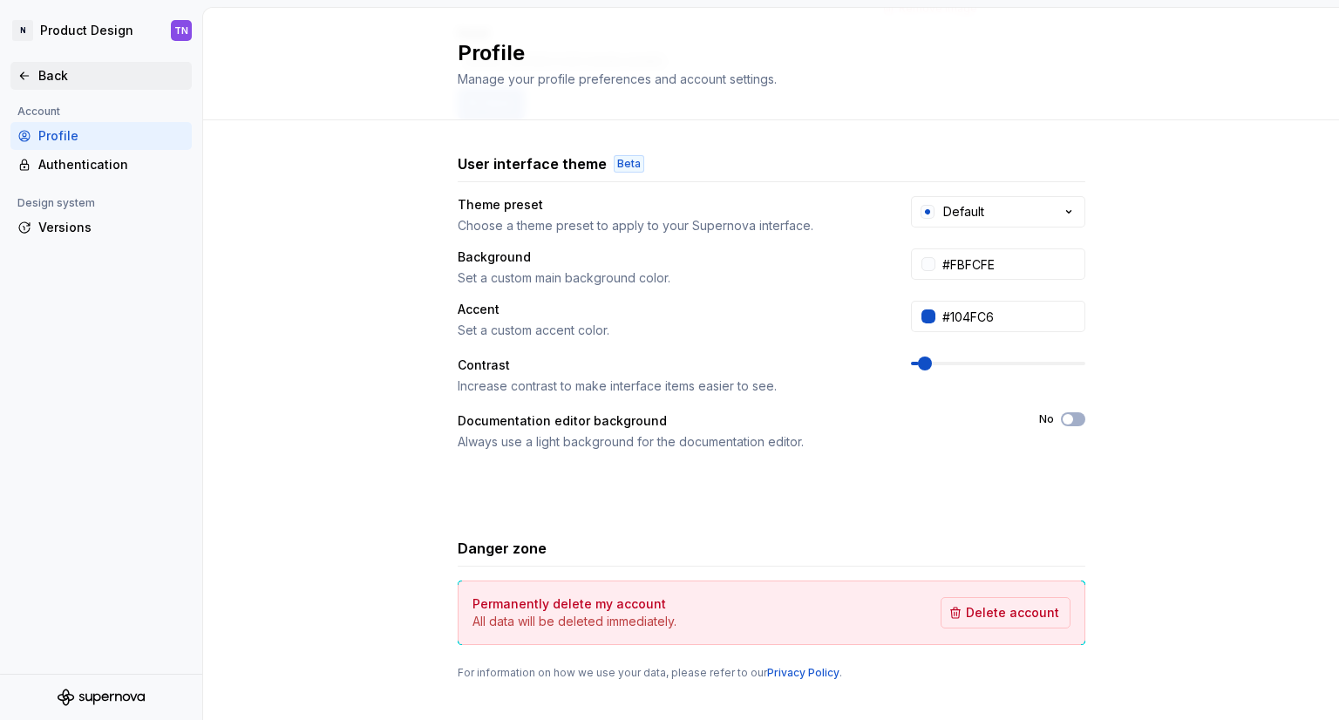  I want to click on h3: Danger zone, so click(502, 549).